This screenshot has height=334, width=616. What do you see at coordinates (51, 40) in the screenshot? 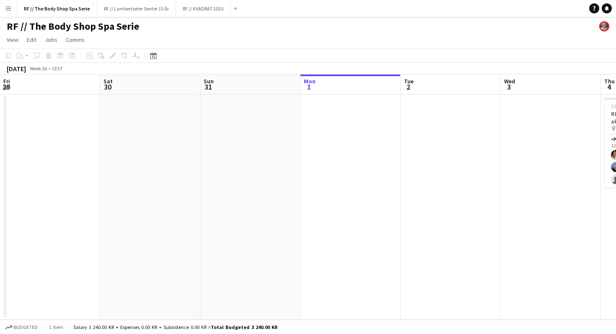
I see `span: Jobs` at bounding box center [51, 40].